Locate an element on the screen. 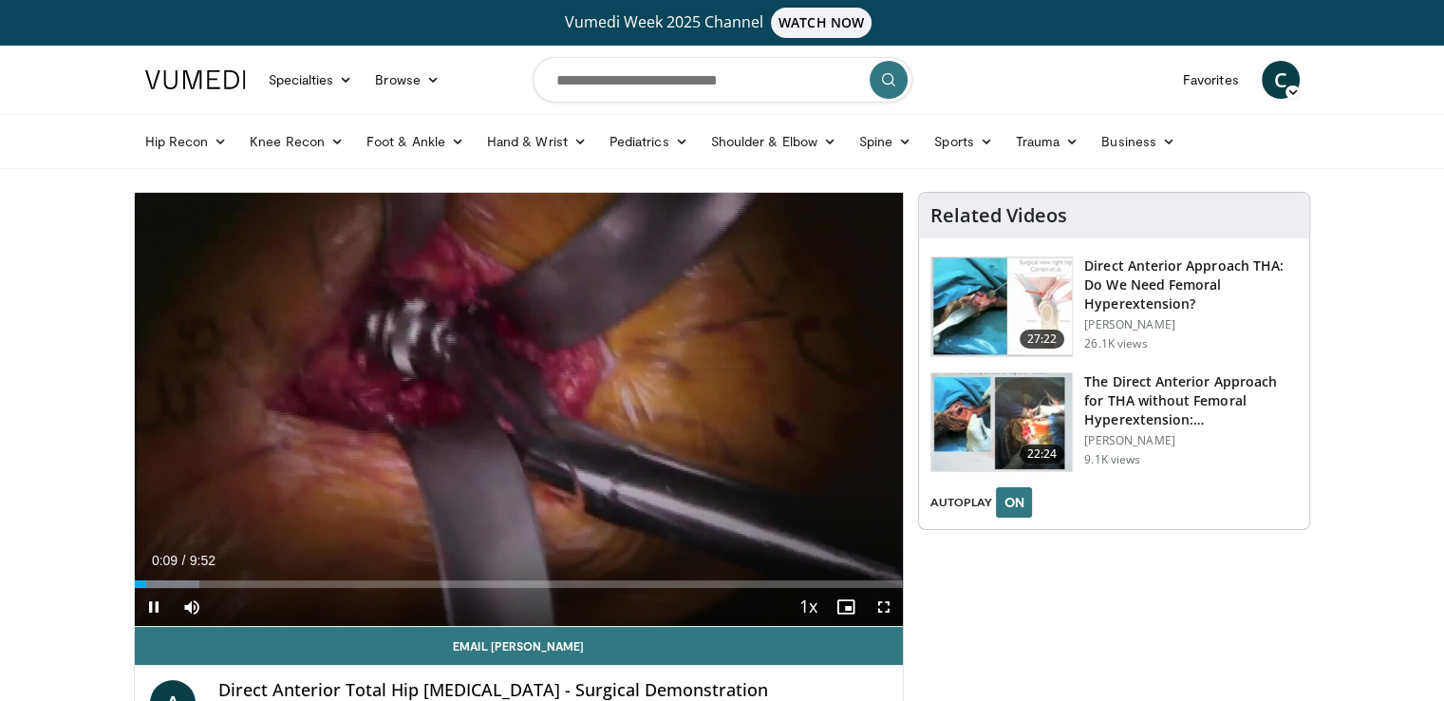 Image resolution: width=1444 pixels, height=701 pixels. video-js: Video Player is located at coordinates (519, 409).